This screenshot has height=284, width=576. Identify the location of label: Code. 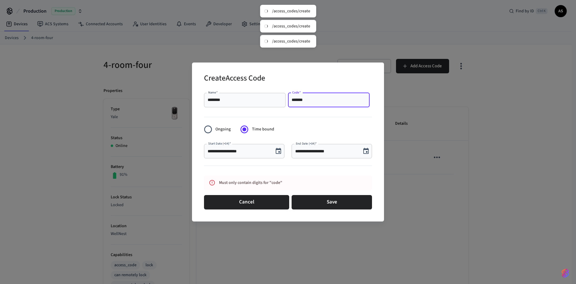
(296, 92).